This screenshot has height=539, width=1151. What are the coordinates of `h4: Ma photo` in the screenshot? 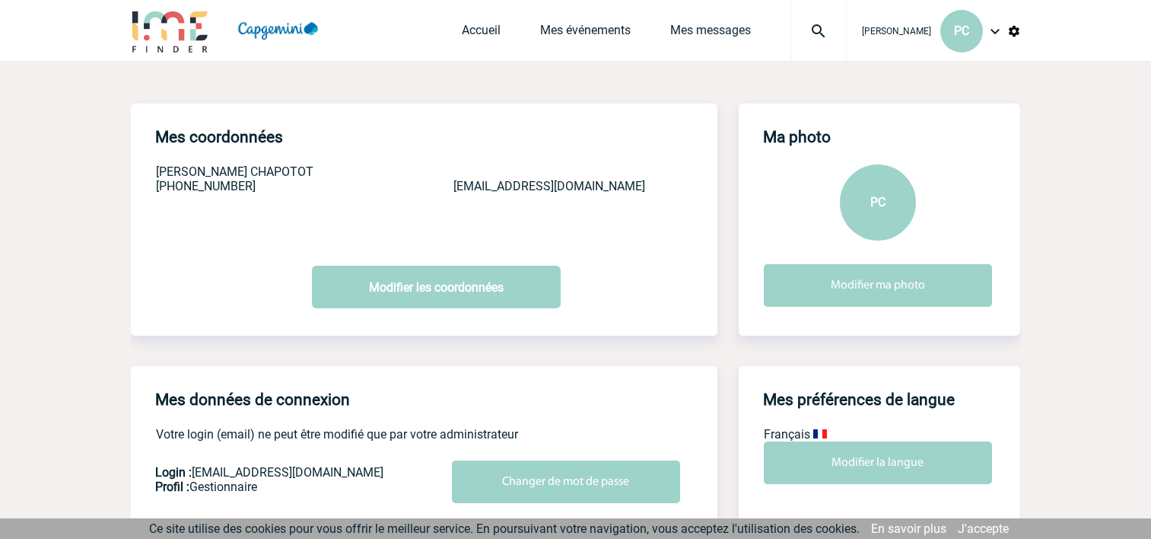 It's located at (797, 137).